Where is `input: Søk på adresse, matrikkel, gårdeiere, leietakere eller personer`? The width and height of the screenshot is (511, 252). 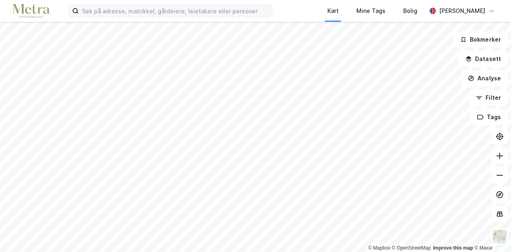
input: Søk på adresse, matrikkel, gårdeiere, leietakere eller personer is located at coordinates (175, 11).